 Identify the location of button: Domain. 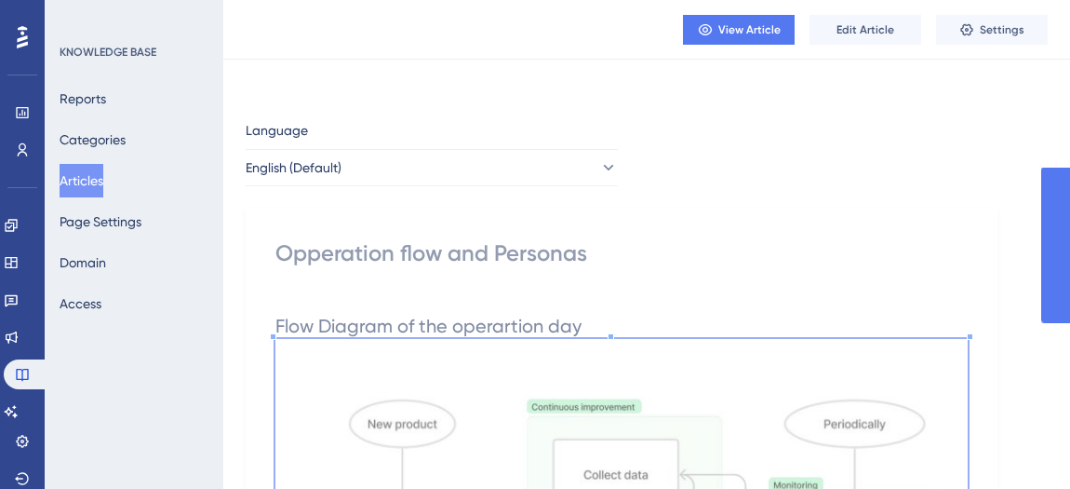
(83, 262).